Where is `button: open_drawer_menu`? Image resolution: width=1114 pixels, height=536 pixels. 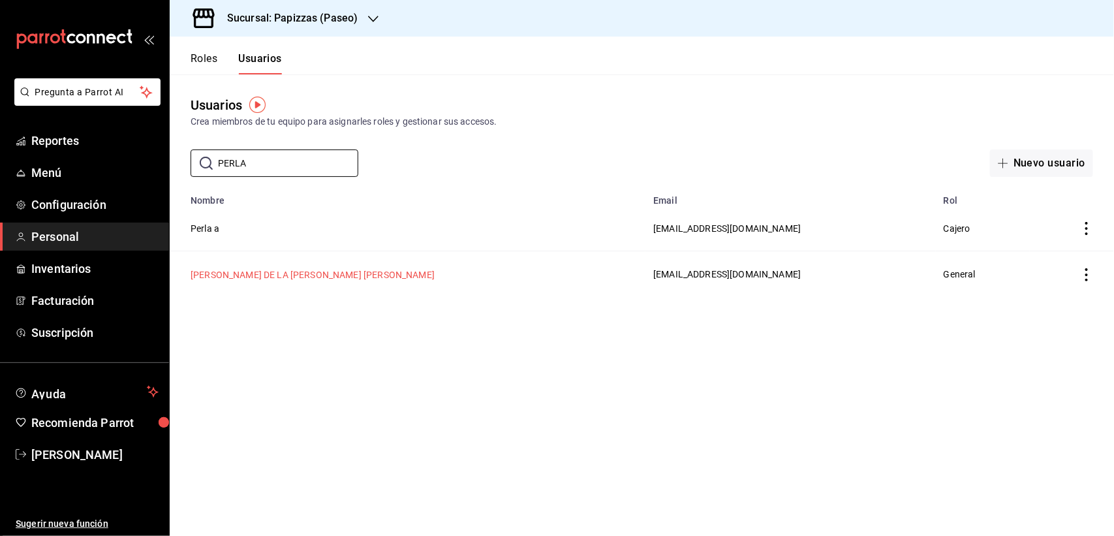
button: open_drawer_menu is located at coordinates (149, 39).